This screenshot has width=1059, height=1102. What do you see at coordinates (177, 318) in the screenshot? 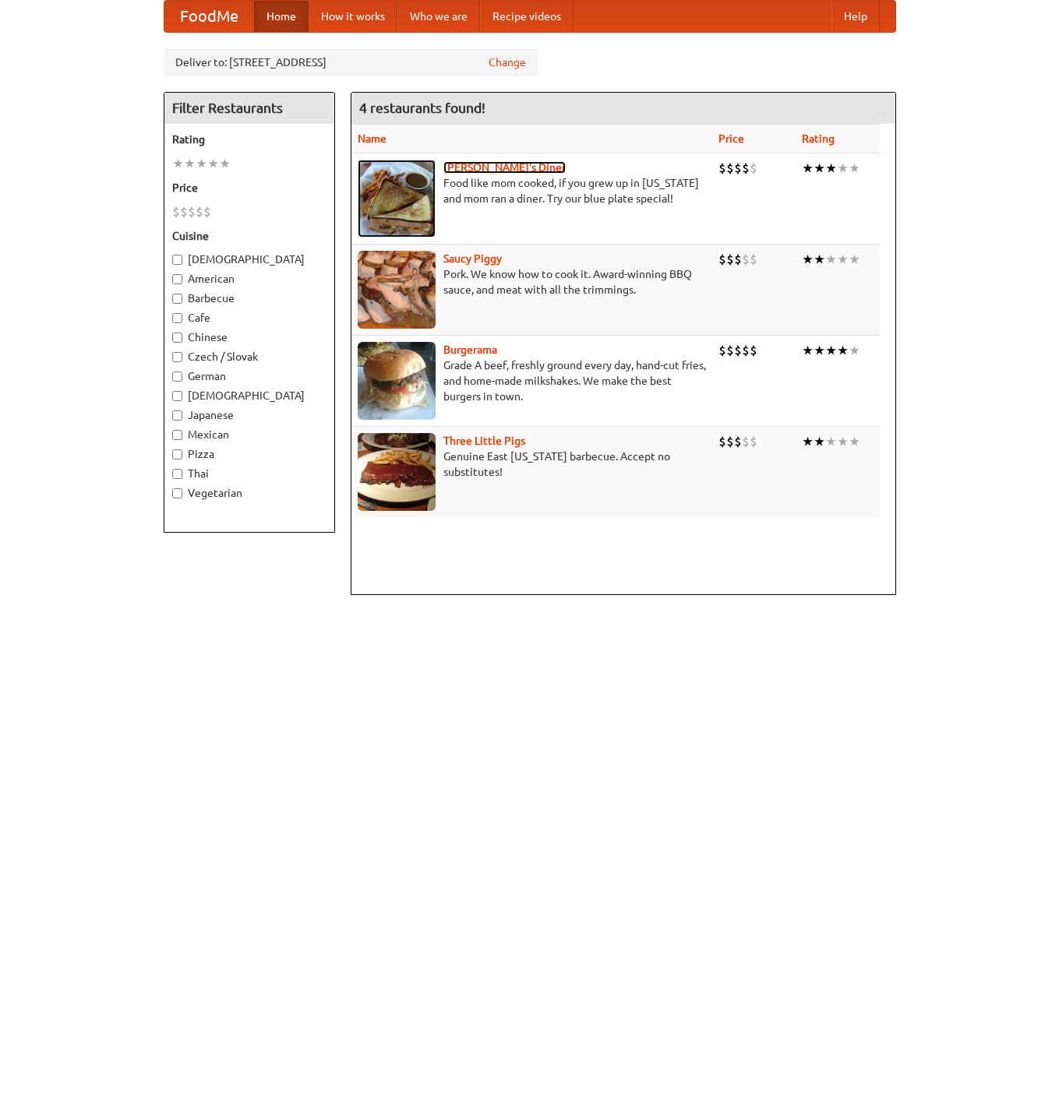
I see `input: Cafe` at bounding box center [177, 318].